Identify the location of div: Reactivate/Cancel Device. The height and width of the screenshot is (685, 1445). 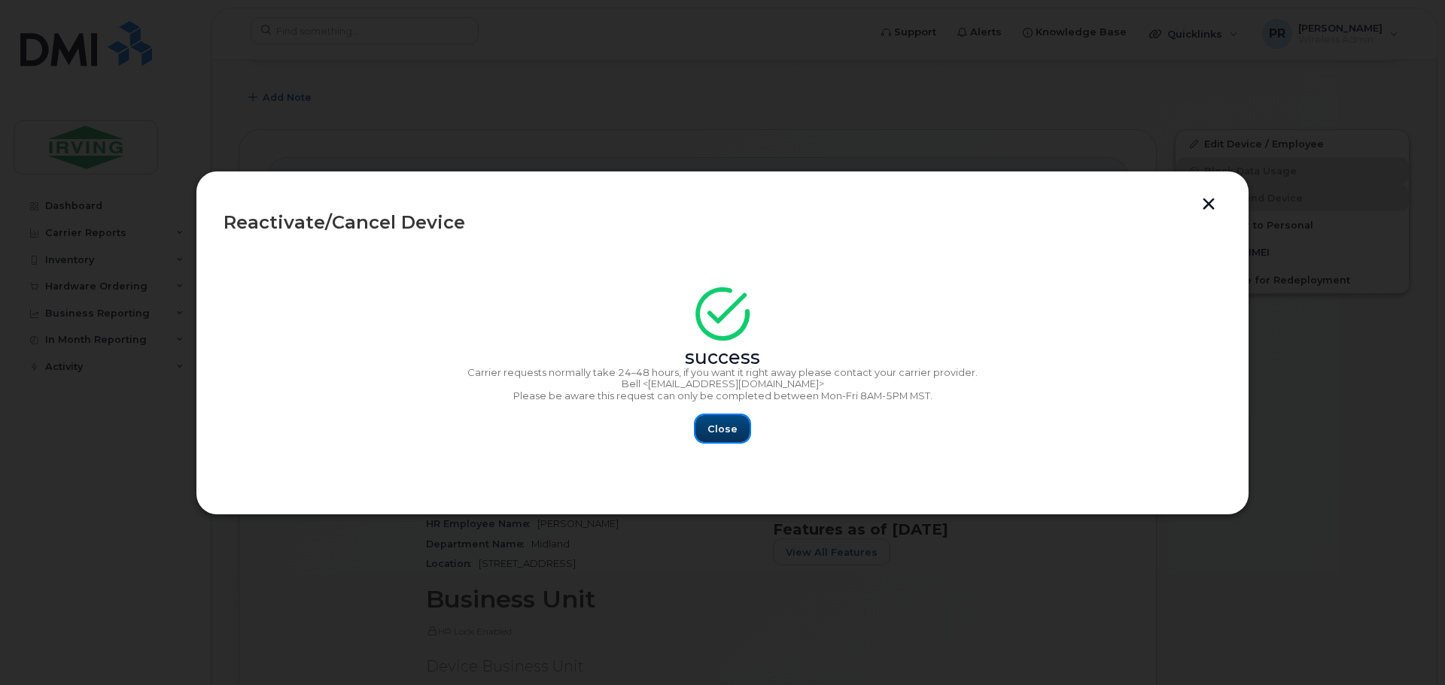
(722, 223).